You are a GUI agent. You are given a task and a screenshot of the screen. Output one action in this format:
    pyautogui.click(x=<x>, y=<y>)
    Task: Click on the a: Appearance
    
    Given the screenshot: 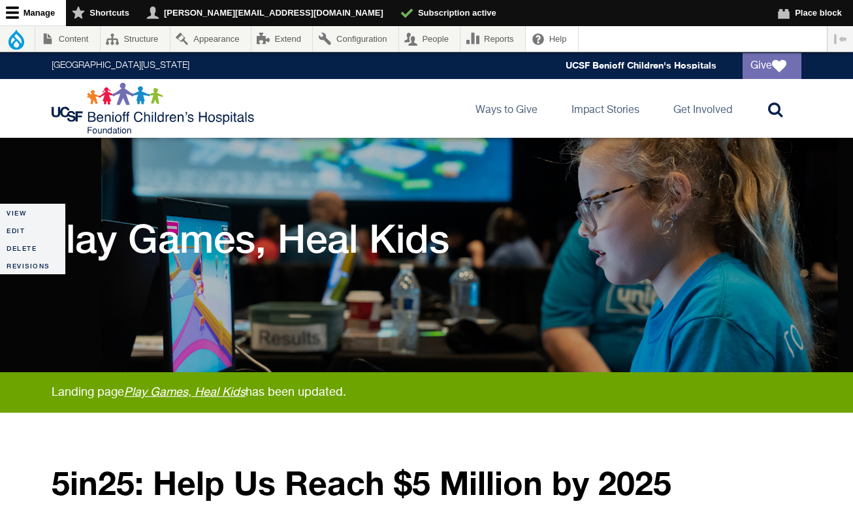 What is the action you would take?
    pyautogui.click(x=210, y=39)
    